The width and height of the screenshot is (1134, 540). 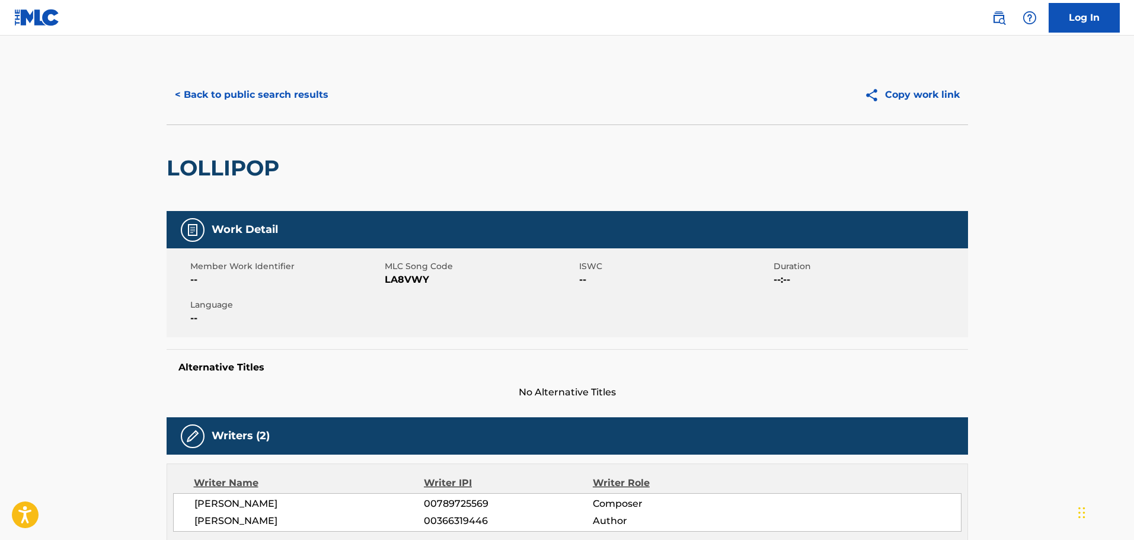 What do you see at coordinates (1030, 18) in the screenshot?
I see `div: Help` at bounding box center [1030, 18].